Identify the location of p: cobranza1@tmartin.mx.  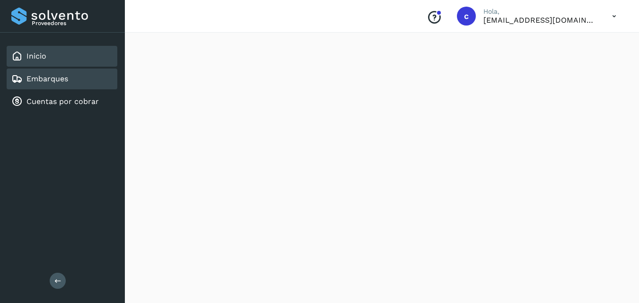
(540, 20).